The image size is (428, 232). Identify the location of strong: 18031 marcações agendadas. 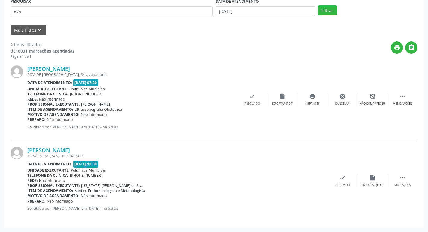
(45, 51).